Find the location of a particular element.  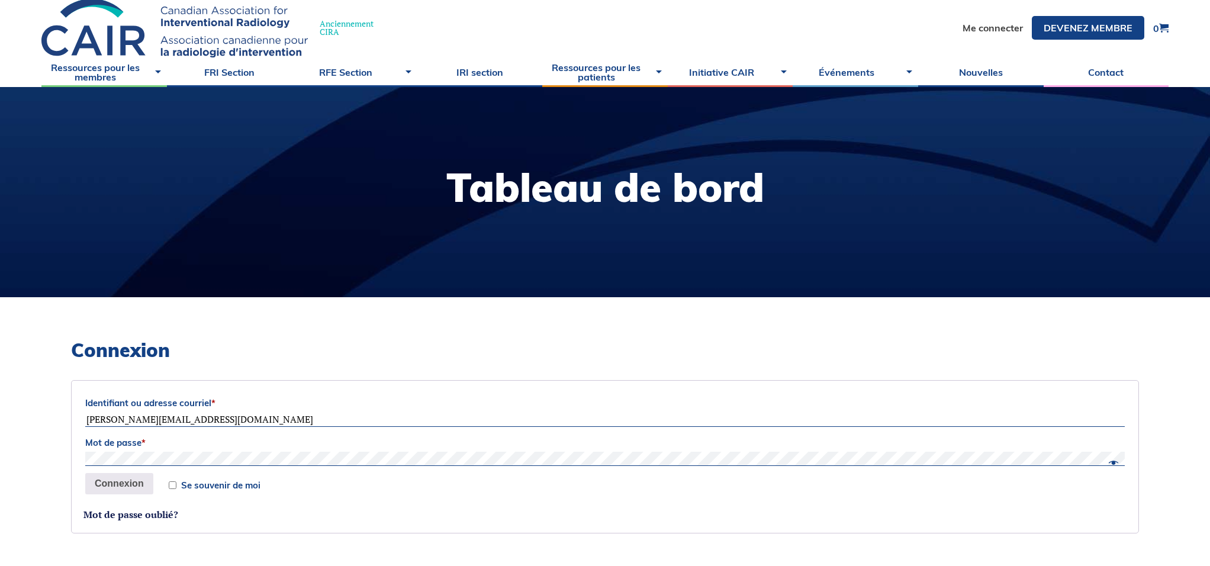

a: Nouvelles is located at coordinates (981, 72).